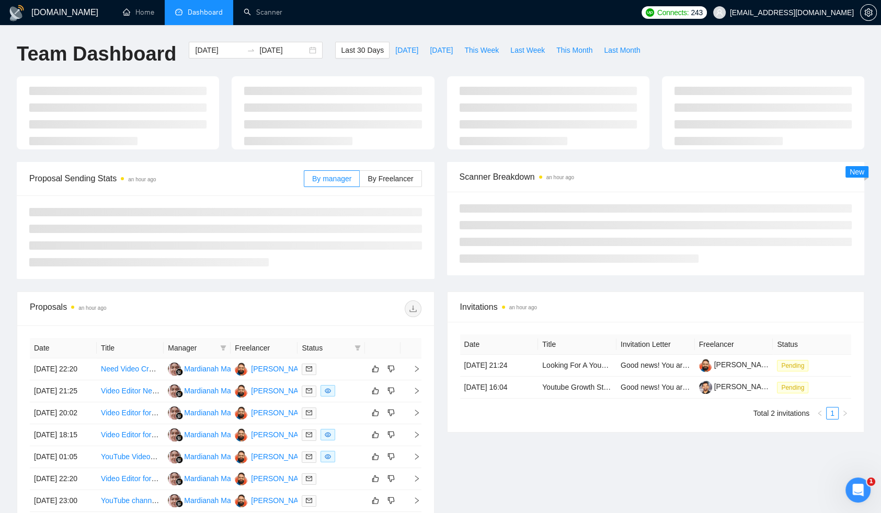  I want to click on span: Dashboard, so click(205, 12).